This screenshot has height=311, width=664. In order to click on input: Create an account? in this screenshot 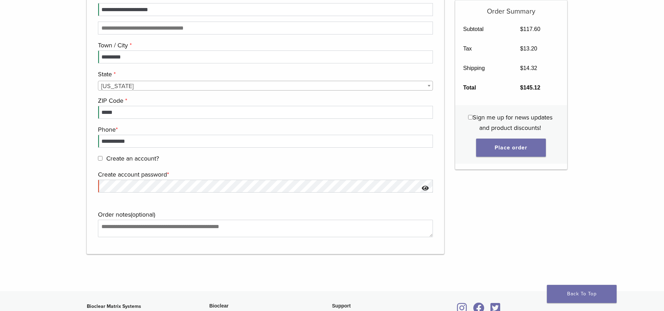, I will do `click(100, 158)`.